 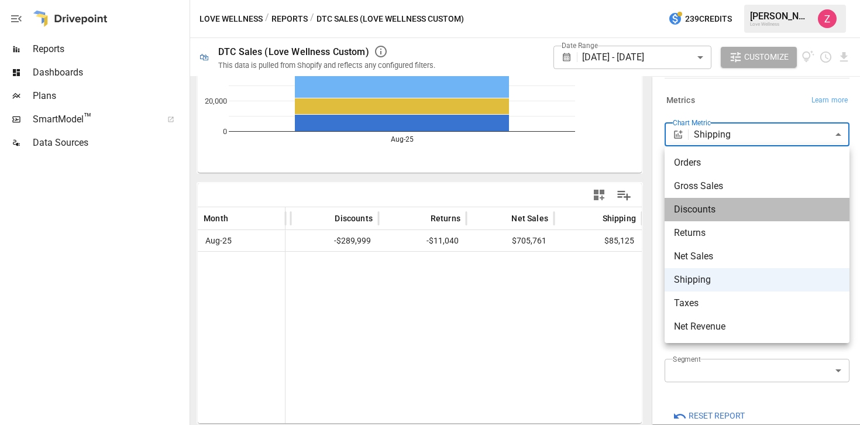 What do you see at coordinates (757, 186) in the screenshot?
I see `span: Gross Sales` at bounding box center [757, 186].